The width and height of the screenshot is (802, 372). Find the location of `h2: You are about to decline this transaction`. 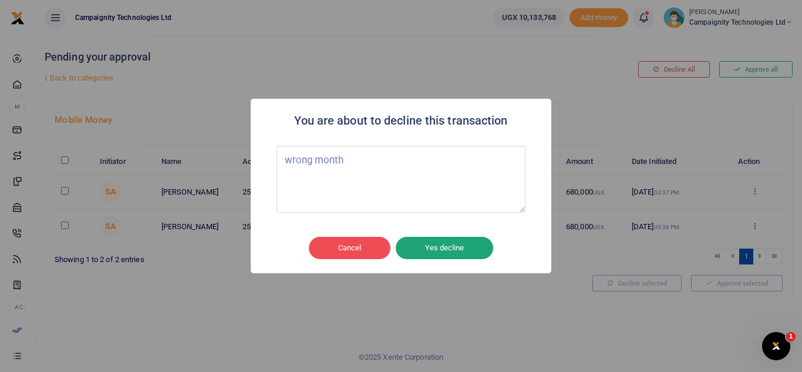

h2: You are about to decline this transaction is located at coordinates (400, 120).